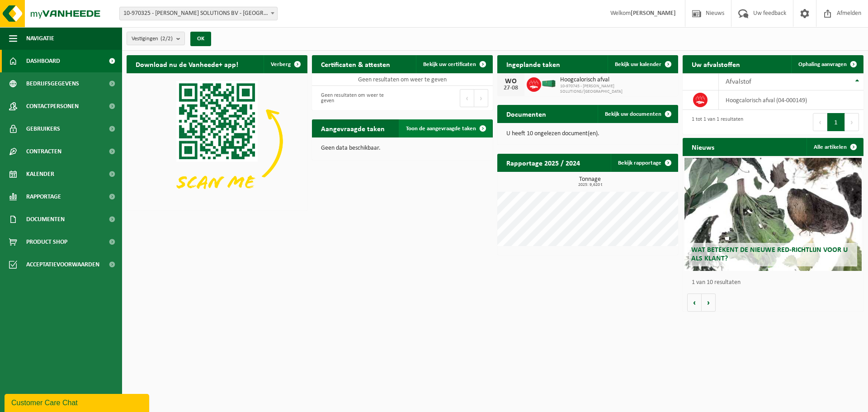 This screenshot has height=412, width=868. What do you see at coordinates (617, 80) in the screenshot?
I see `span: Hoogcalorisch afval` at bounding box center [617, 80].